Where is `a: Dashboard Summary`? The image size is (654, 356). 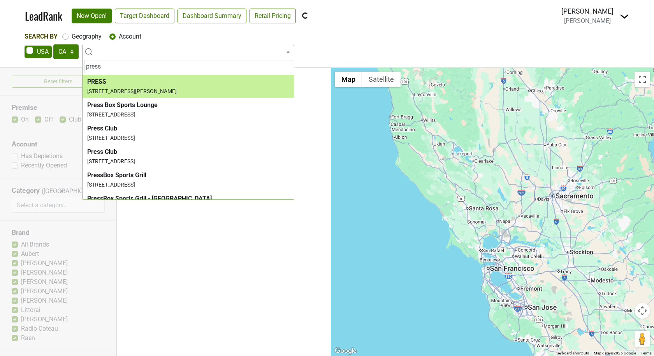
a: Dashboard Summary is located at coordinates (212, 16).